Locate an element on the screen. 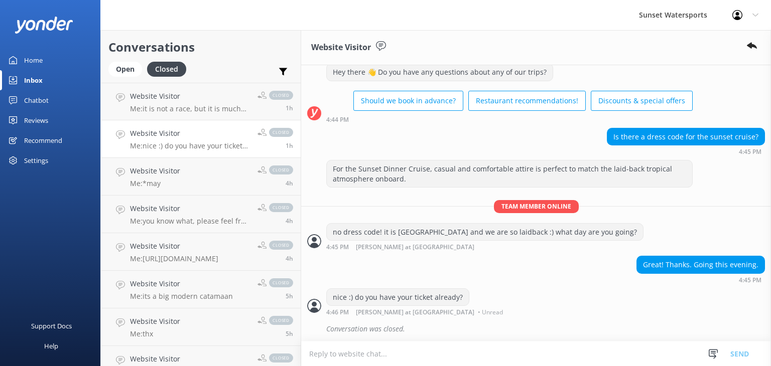 The image size is (771, 366). a: Website VisitorMe:nice :) do you have your ticket already?closed1h is located at coordinates (201, 139).